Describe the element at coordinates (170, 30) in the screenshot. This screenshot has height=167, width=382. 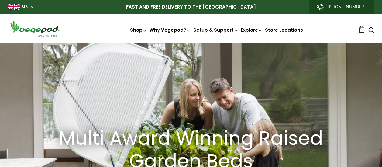
I see `a: Why Vegepod?` at that location.